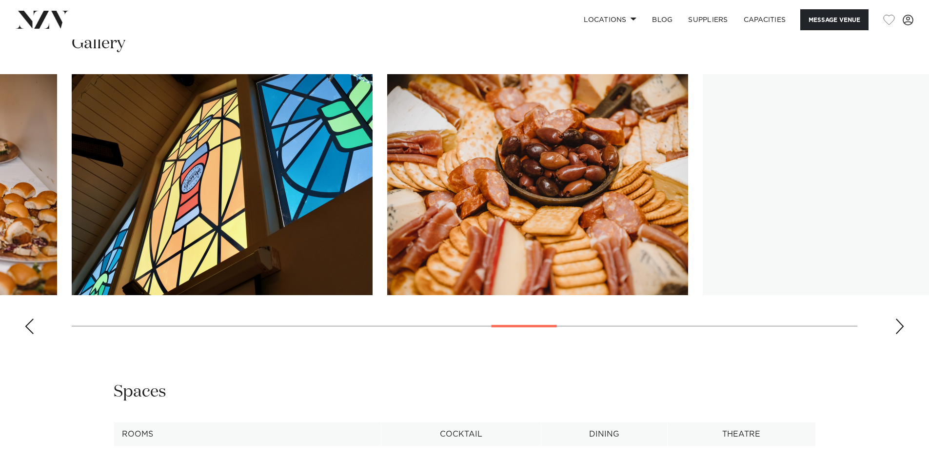 This screenshot has width=929, height=461. Describe the element at coordinates (99, 43) in the screenshot. I see `h2: Gallery` at that location.